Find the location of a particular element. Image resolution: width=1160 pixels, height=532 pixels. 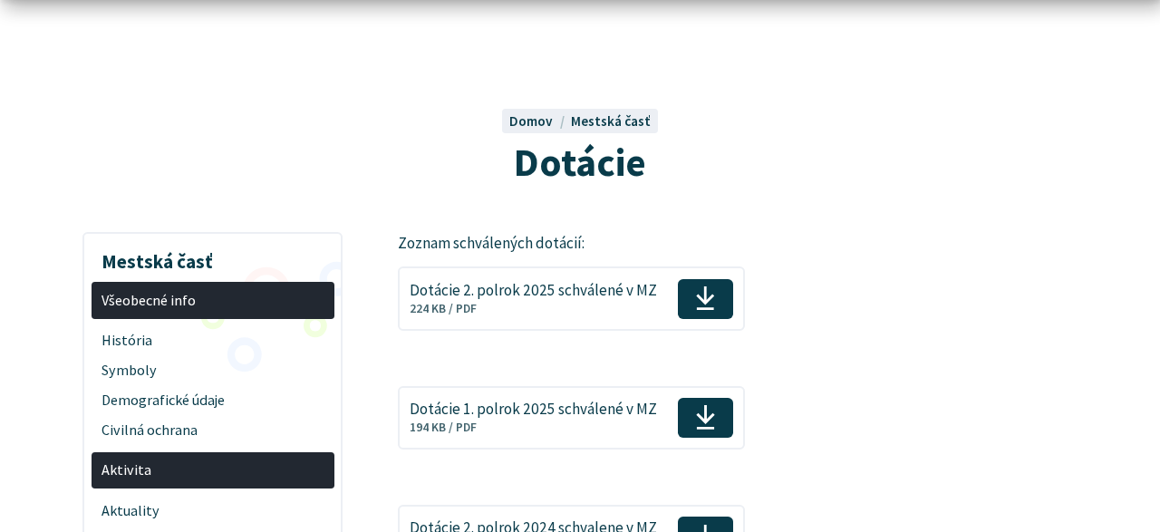

span: Domov is located at coordinates (531, 121).